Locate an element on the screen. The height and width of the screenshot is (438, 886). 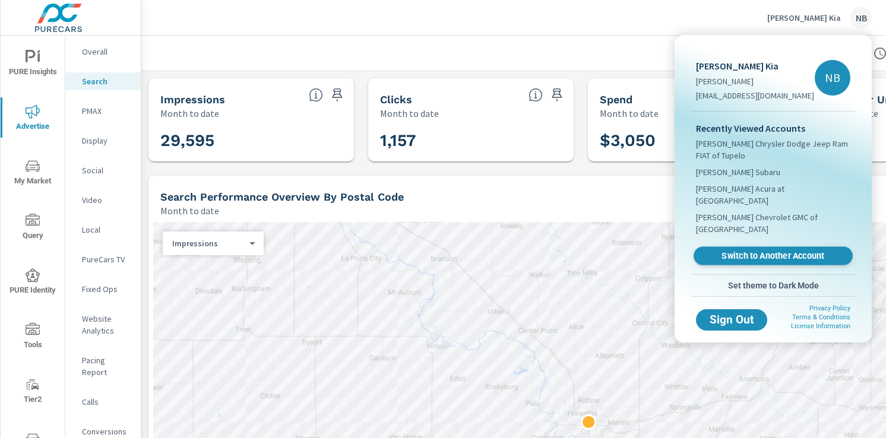
a: Terms & Conditions is located at coordinates (821, 317).